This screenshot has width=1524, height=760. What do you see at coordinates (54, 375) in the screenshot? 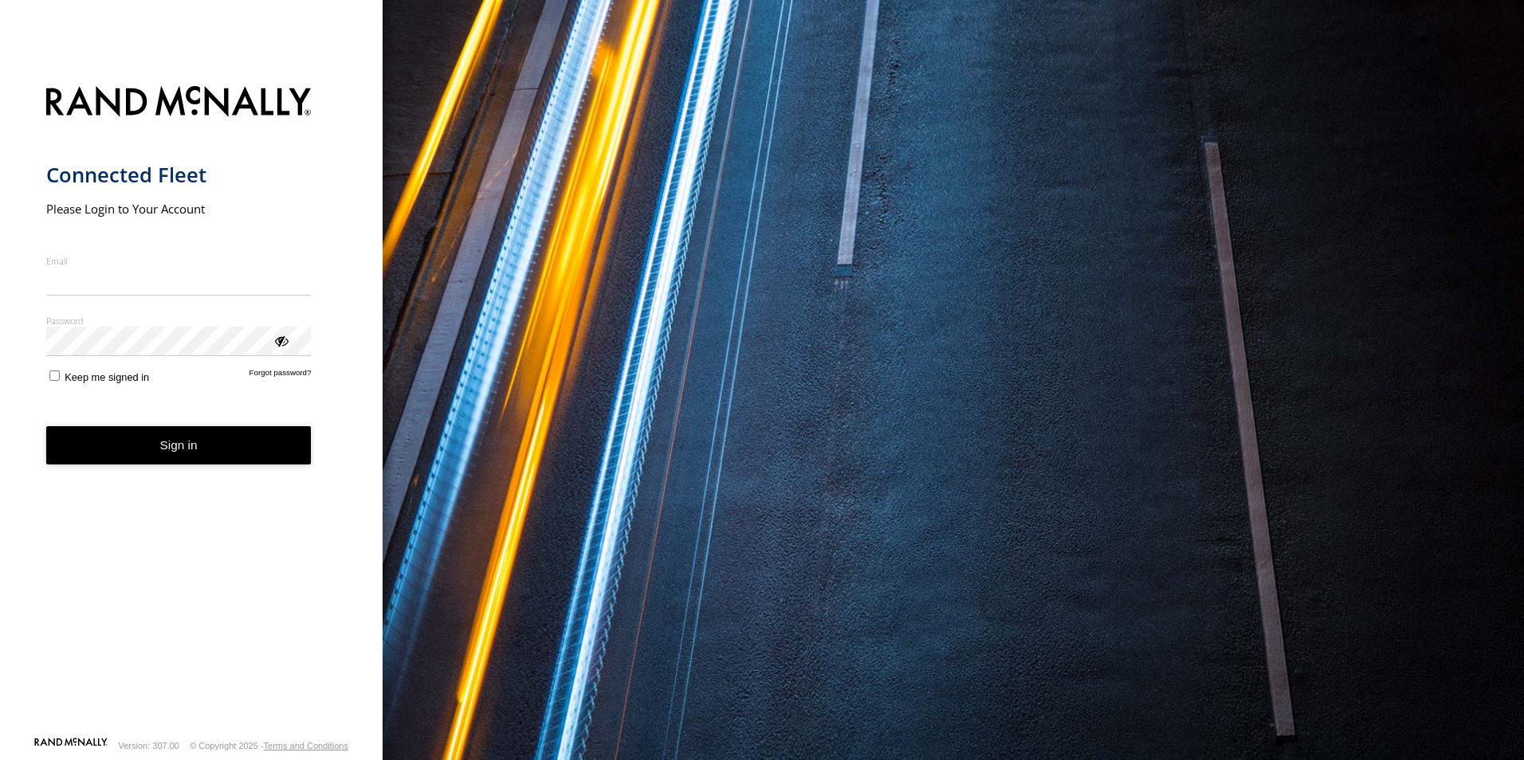
I see `input: Keep me signed in` at bounding box center [54, 375].